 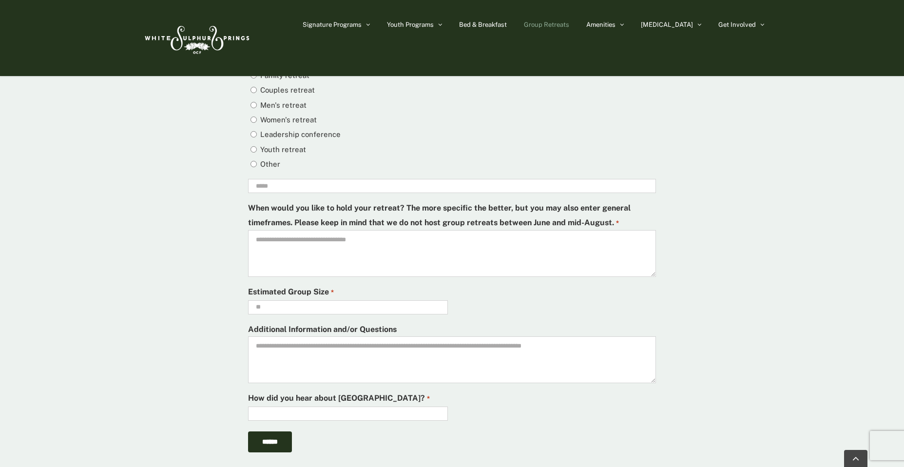 I want to click on img: White Sulphur Springs Logo, so click(x=196, y=38).